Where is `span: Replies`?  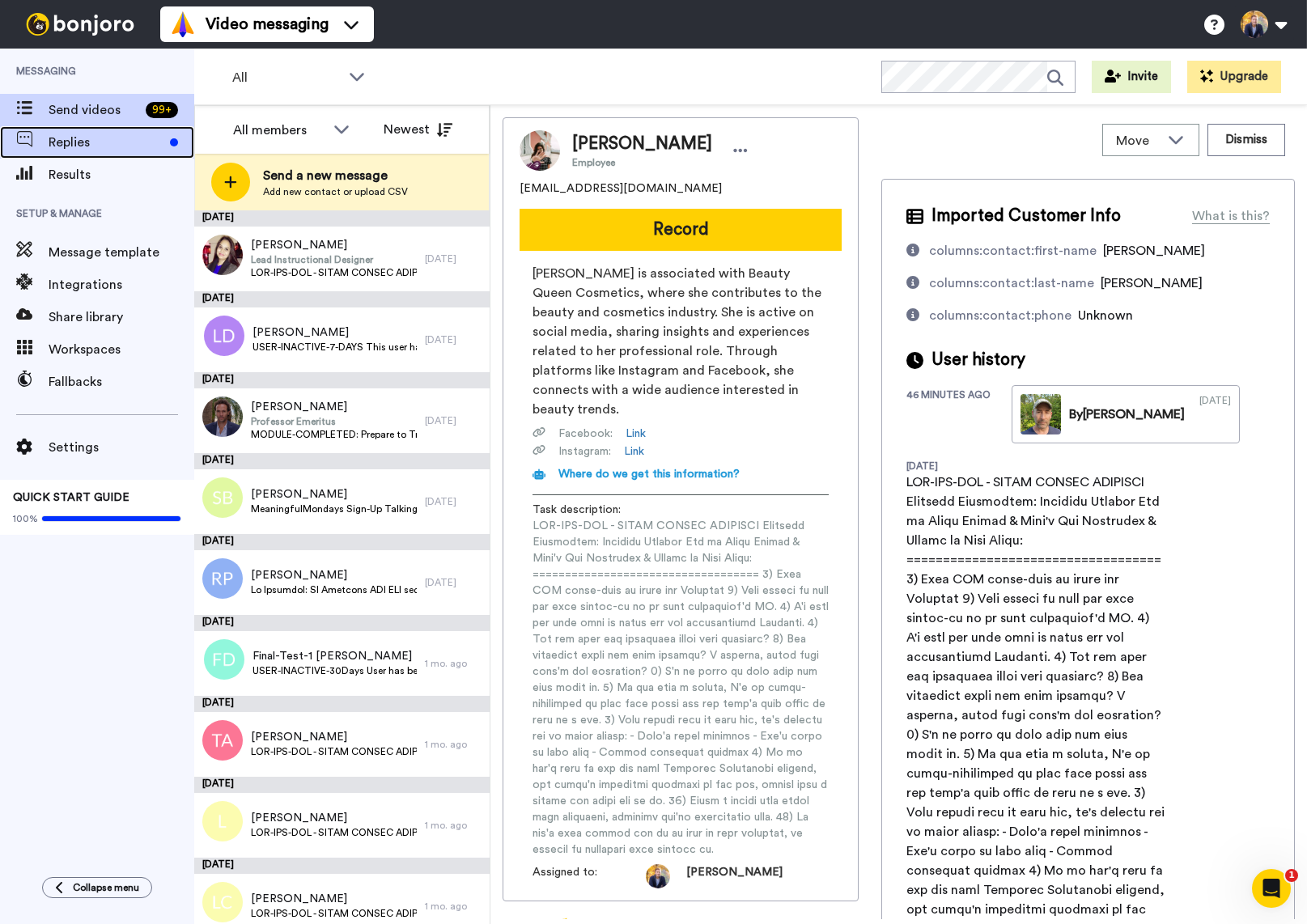
span: Replies is located at coordinates (106, 143).